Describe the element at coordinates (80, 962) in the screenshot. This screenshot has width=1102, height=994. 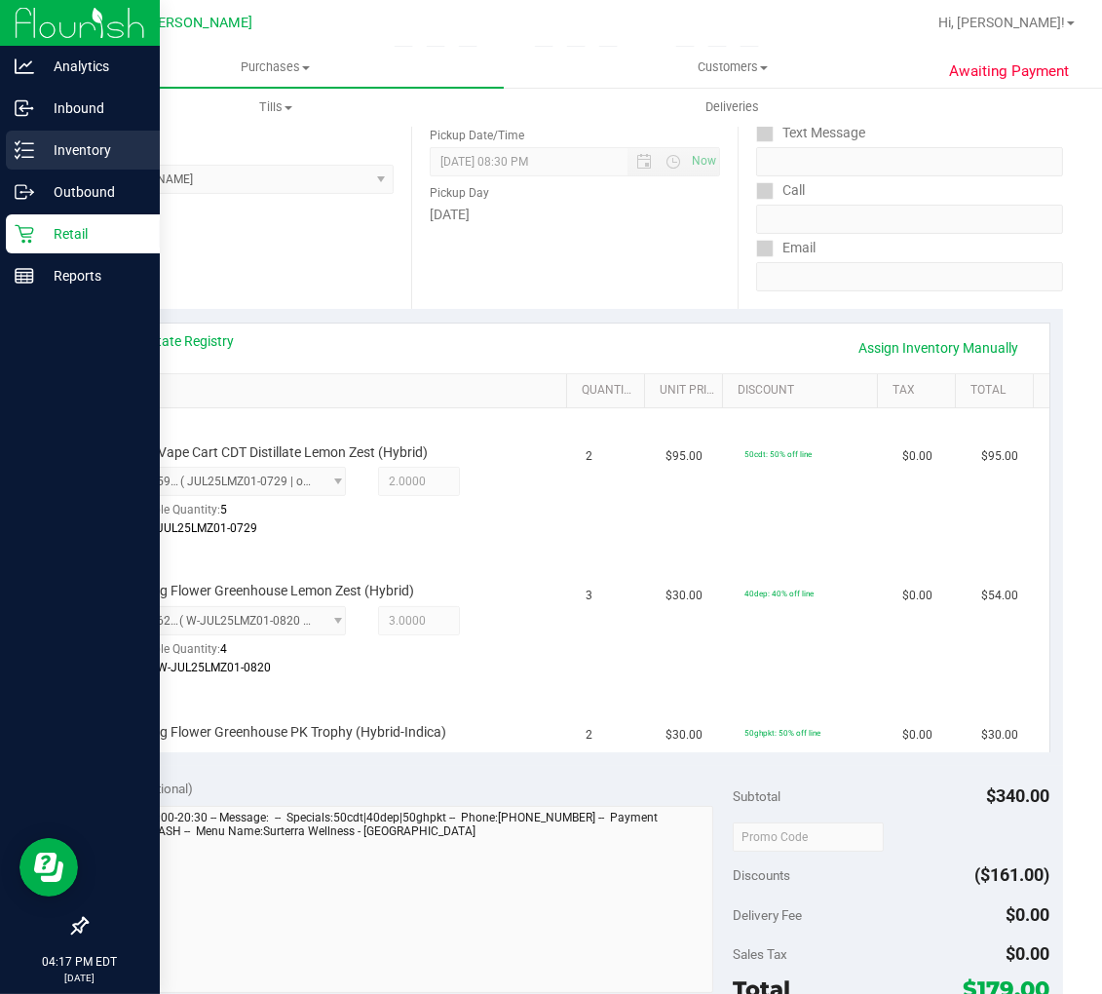
I see `p: 04:17 PM EDT` at that location.